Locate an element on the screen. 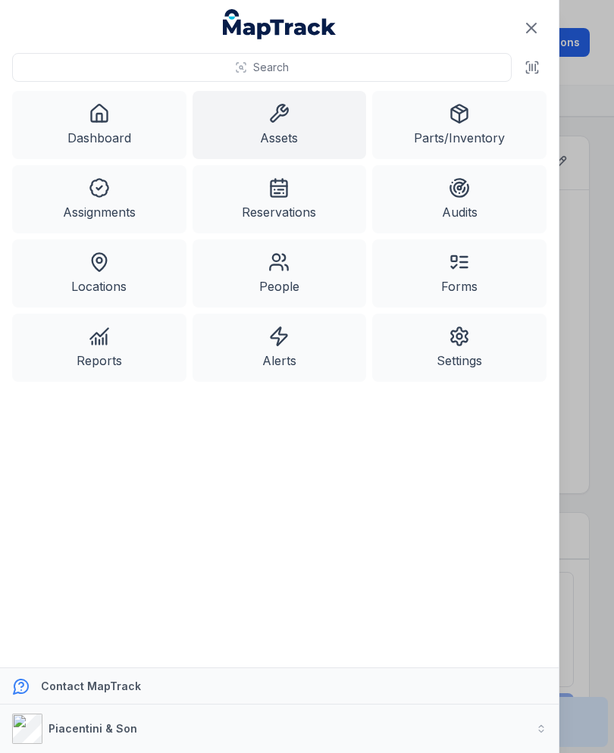 This screenshot has width=614, height=753. a: Reservations is located at coordinates (280, 199).